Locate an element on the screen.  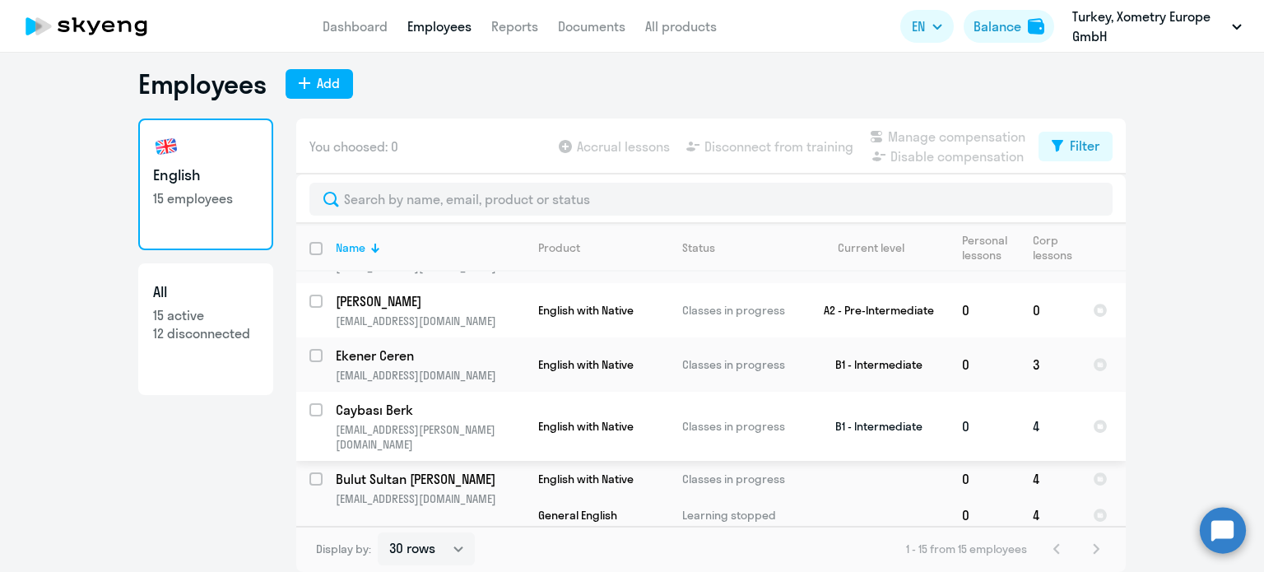
h3: English is located at coordinates (206, 175).